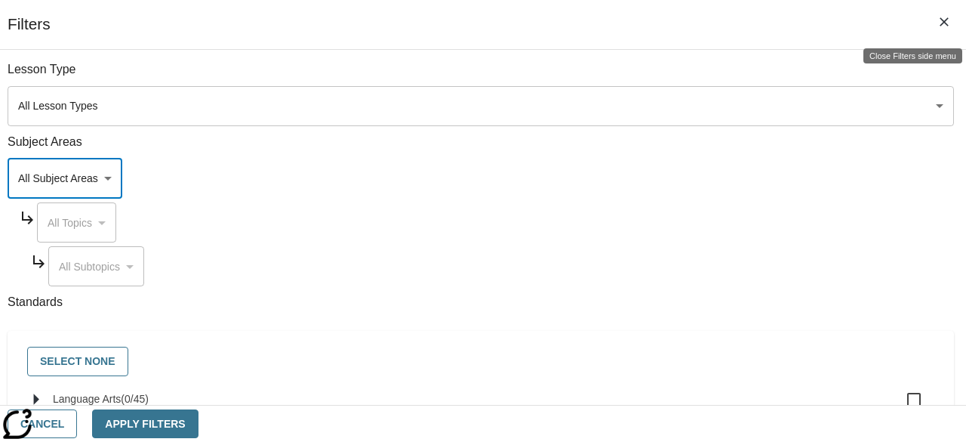 The width and height of the screenshot is (966, 442). I want to click on button: Select None, so click(78, 361).